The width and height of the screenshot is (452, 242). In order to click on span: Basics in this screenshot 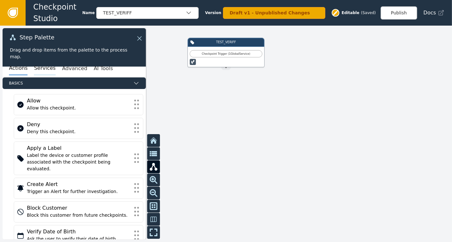, I will do `click(70, 83)`.